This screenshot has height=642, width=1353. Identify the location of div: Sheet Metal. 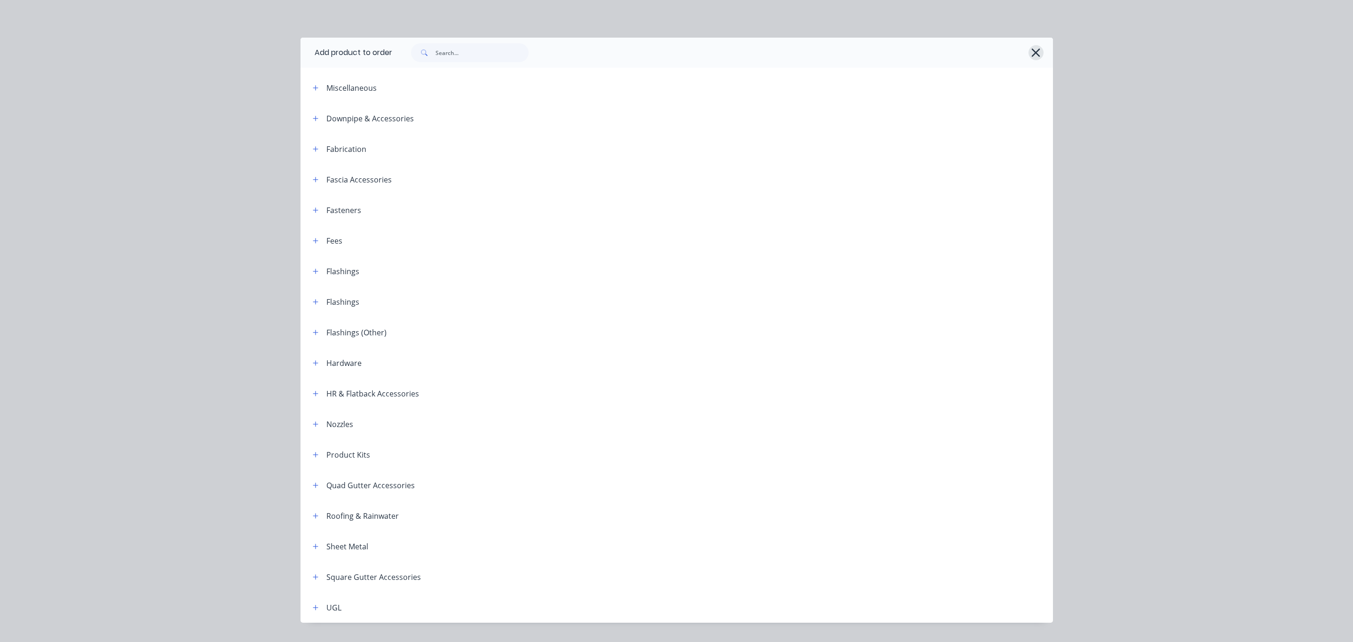
(347, 546).